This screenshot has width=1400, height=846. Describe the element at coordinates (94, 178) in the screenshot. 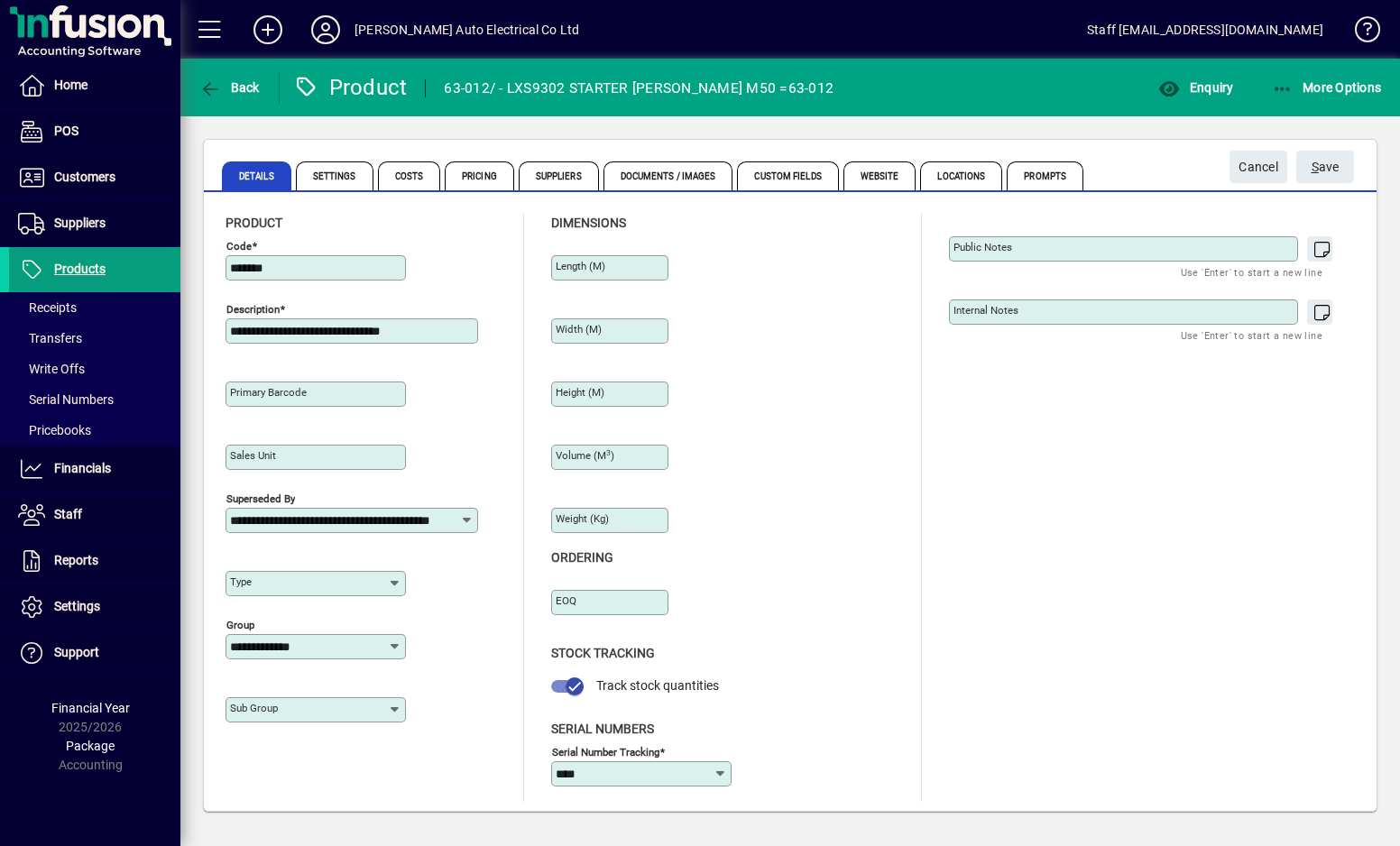

I see `a: Customers` at that location.